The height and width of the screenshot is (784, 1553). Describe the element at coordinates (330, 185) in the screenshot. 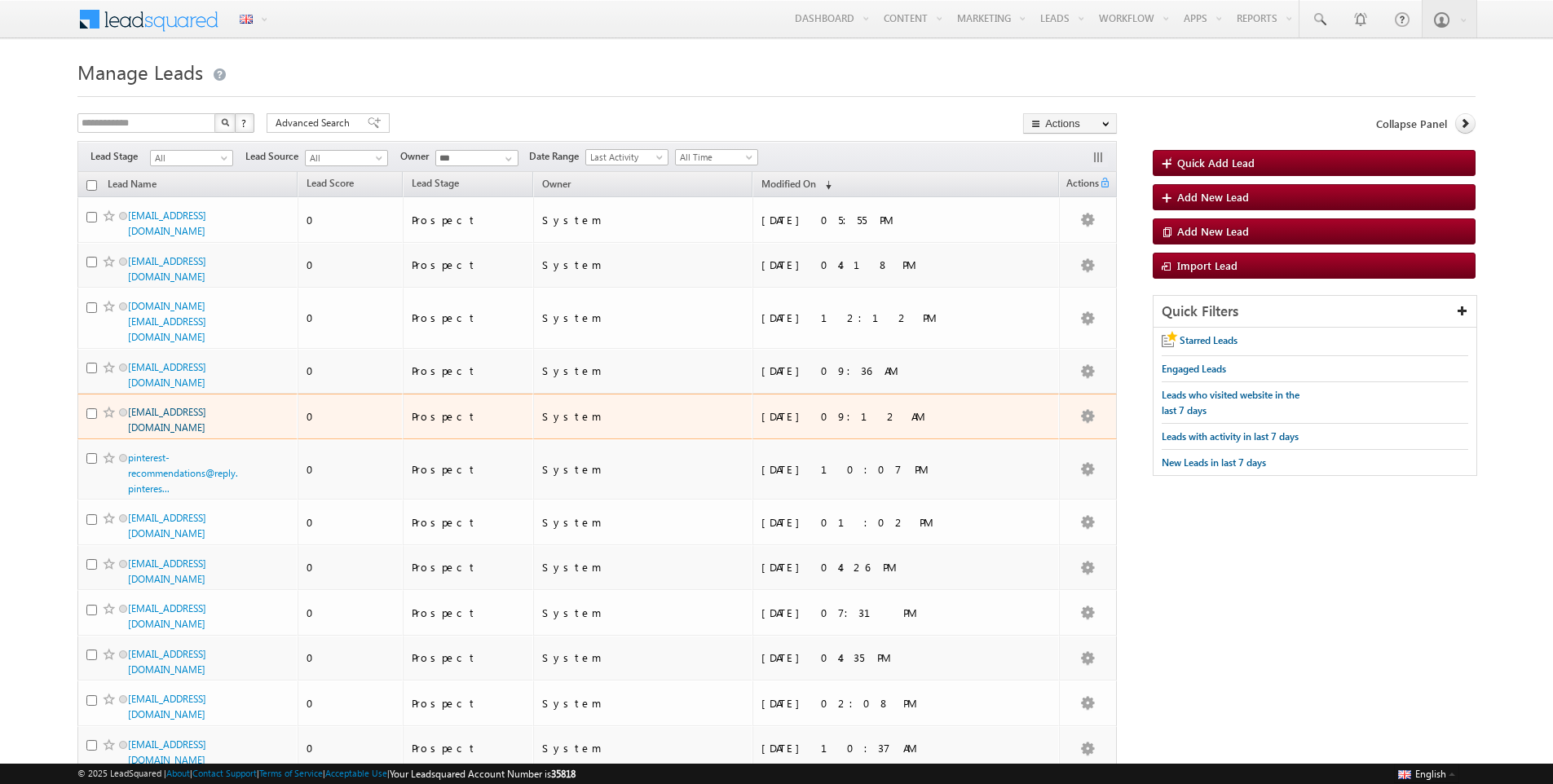

I see `a: Lead Score` at that location.